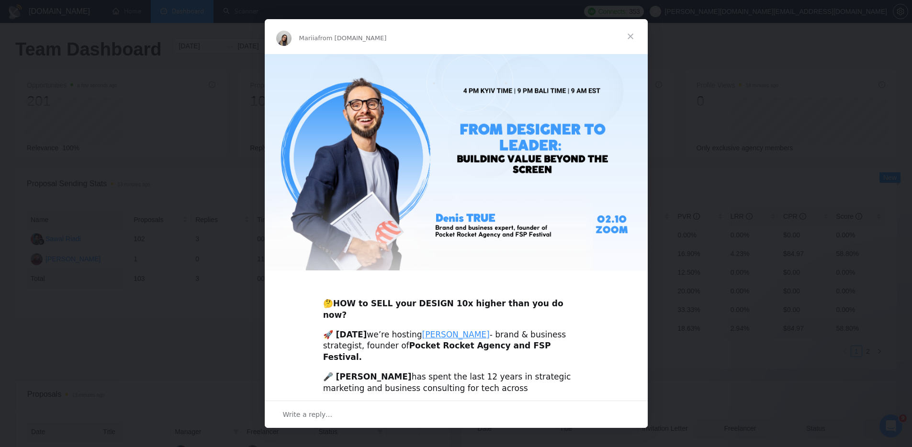  What do you see at coordinates (309, 38) in the screenshot?
I see `span: Mariia` at bounding box center [309, 38].